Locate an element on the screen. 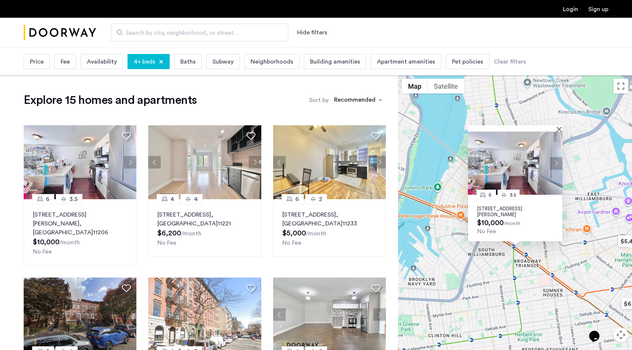 This screenshot has width=632, height=350. span: 2 is located at coordinates (321, 199).